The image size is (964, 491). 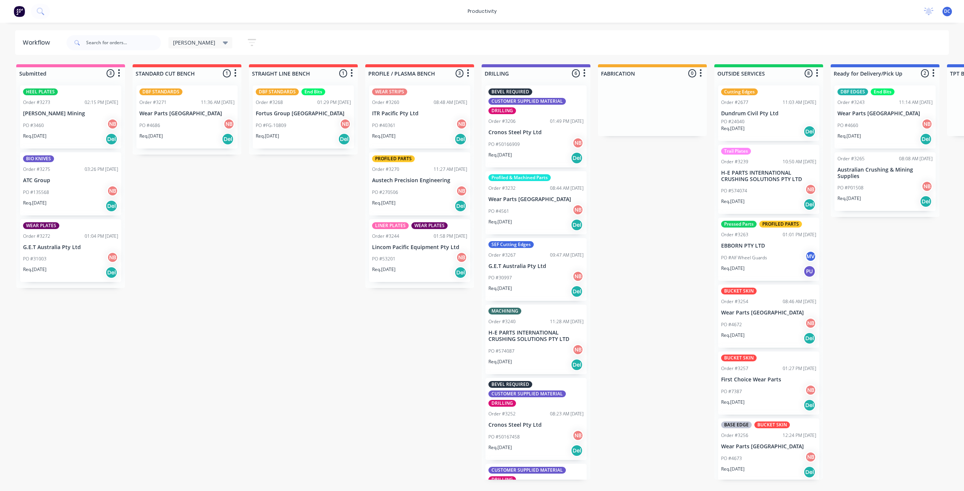 What do you see at coordinates (853, 92) in the screenshot?
I see `div: DBF EDGES` at bounding box center [853, 92].